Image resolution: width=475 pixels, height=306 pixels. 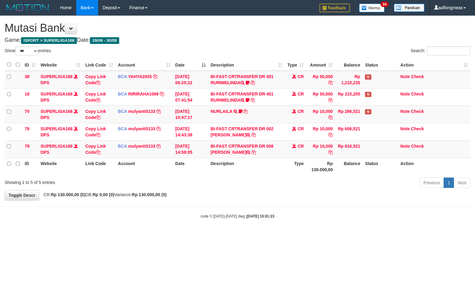 What do you see at coordinates (434, 166) in the screenshot?
I see `th: Action` at bounding box center [434, 166].